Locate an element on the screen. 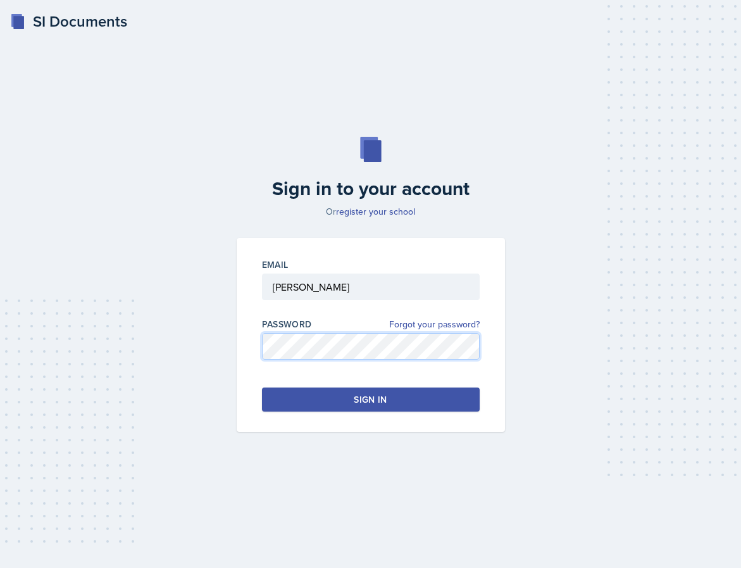 The height and width of the screenshot is (568, 741). label: Password is located at coordinates (287, 324).